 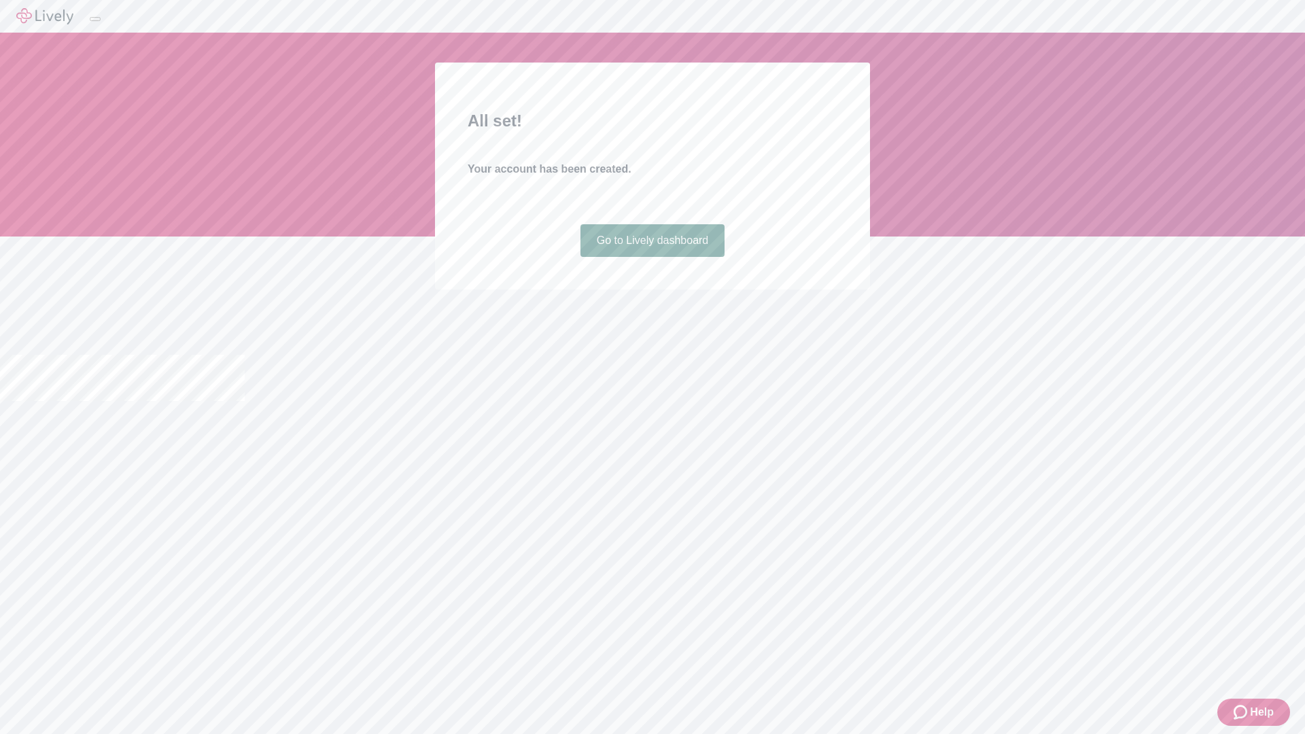 I want to click on span: Help, so click(x=1261, y=712).